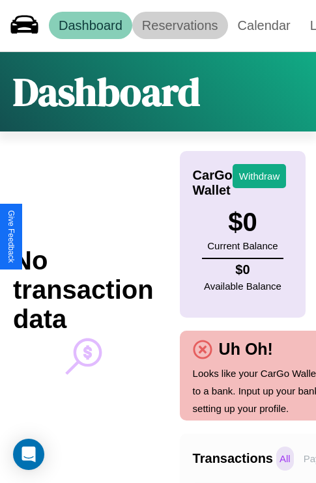 This screenshot has height=483, width=316. I want to click on a: Dashboard, so click(90, 25).